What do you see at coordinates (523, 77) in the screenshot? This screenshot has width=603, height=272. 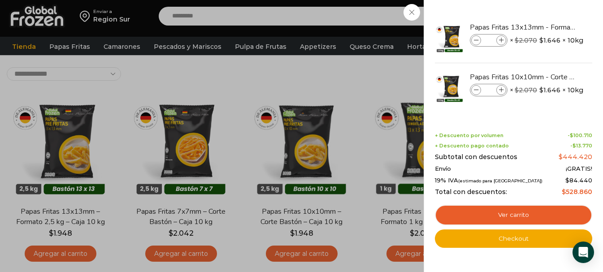 I see `a: Papas Fritas 10x10mm - Corte Bastón - Caja 10 kg` at bounding box center [523, 77].